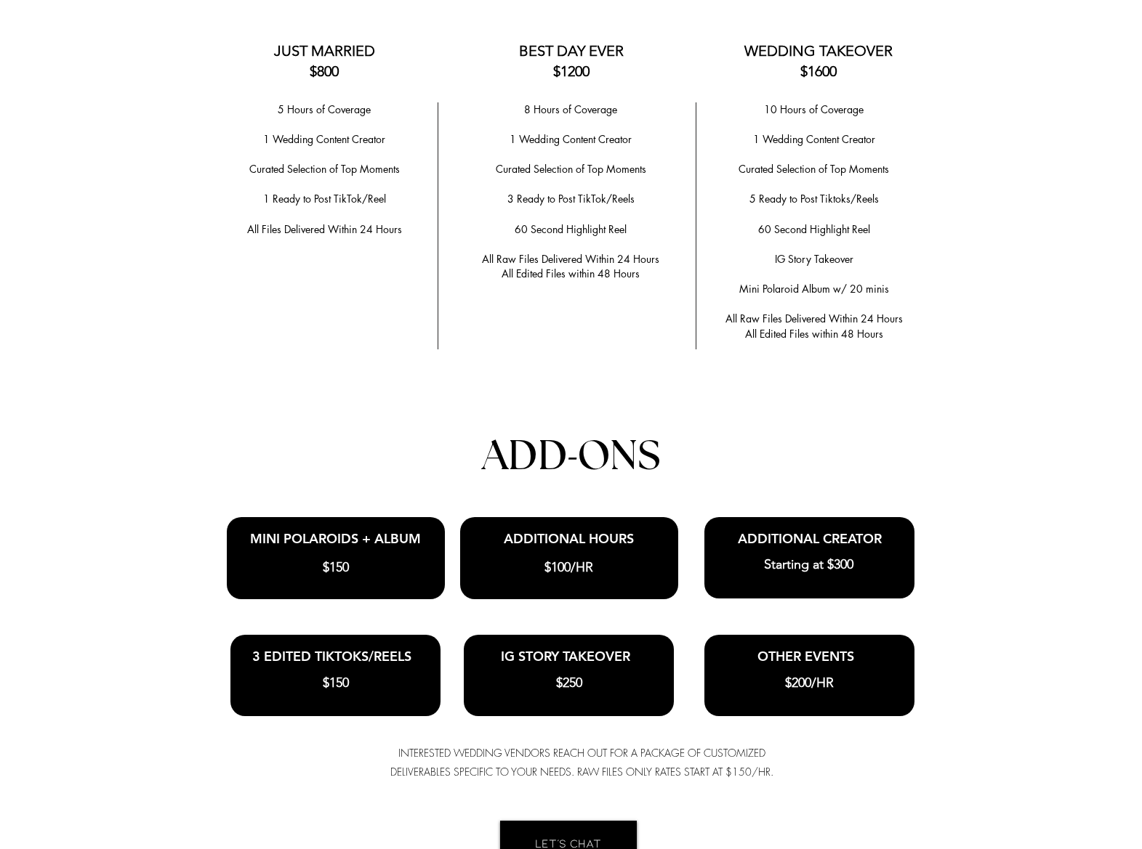 The width and height of the screenshot is (1142, 849). I want to click on span: $100/HR, so click(568, 568).